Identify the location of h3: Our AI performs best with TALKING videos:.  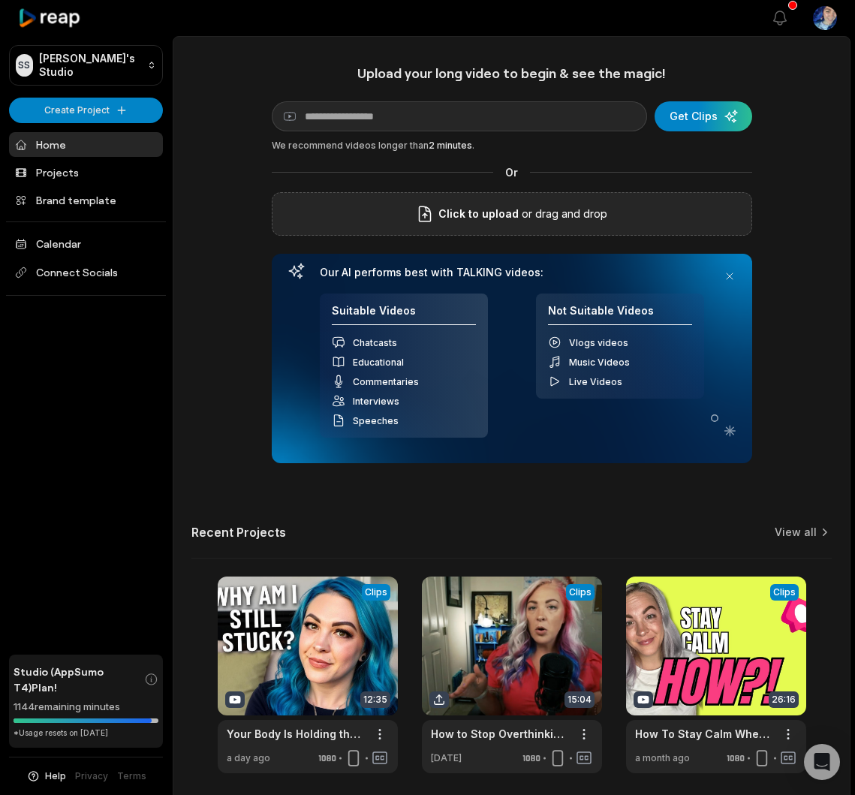
(512, 272).